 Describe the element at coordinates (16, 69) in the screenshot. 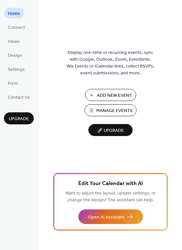

I see `a: Settings` at that location.